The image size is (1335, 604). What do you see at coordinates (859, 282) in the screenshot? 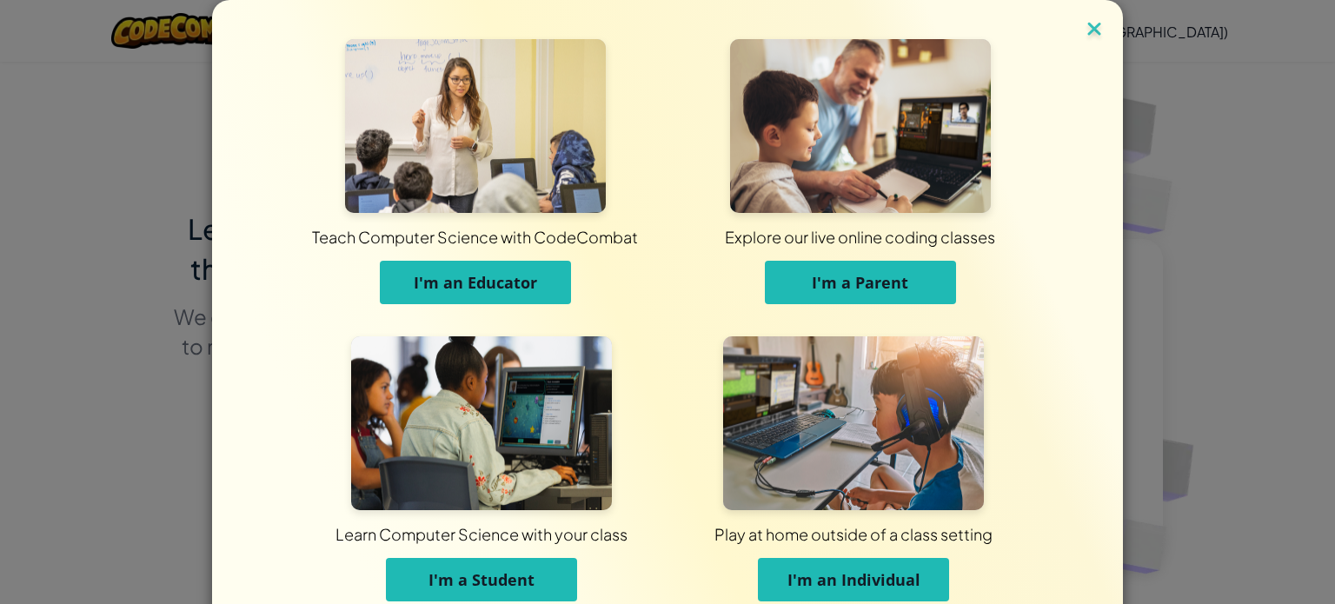
I see `span: I'm a Parent` at bounding box center [859, 282].